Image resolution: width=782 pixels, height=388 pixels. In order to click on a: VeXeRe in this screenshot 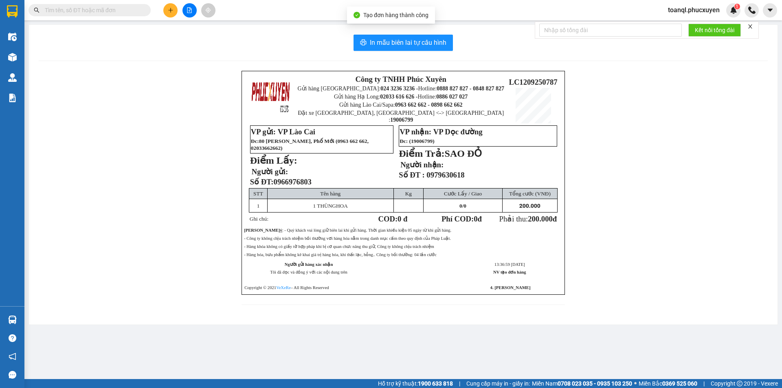, I will do `click(284, 288)`.